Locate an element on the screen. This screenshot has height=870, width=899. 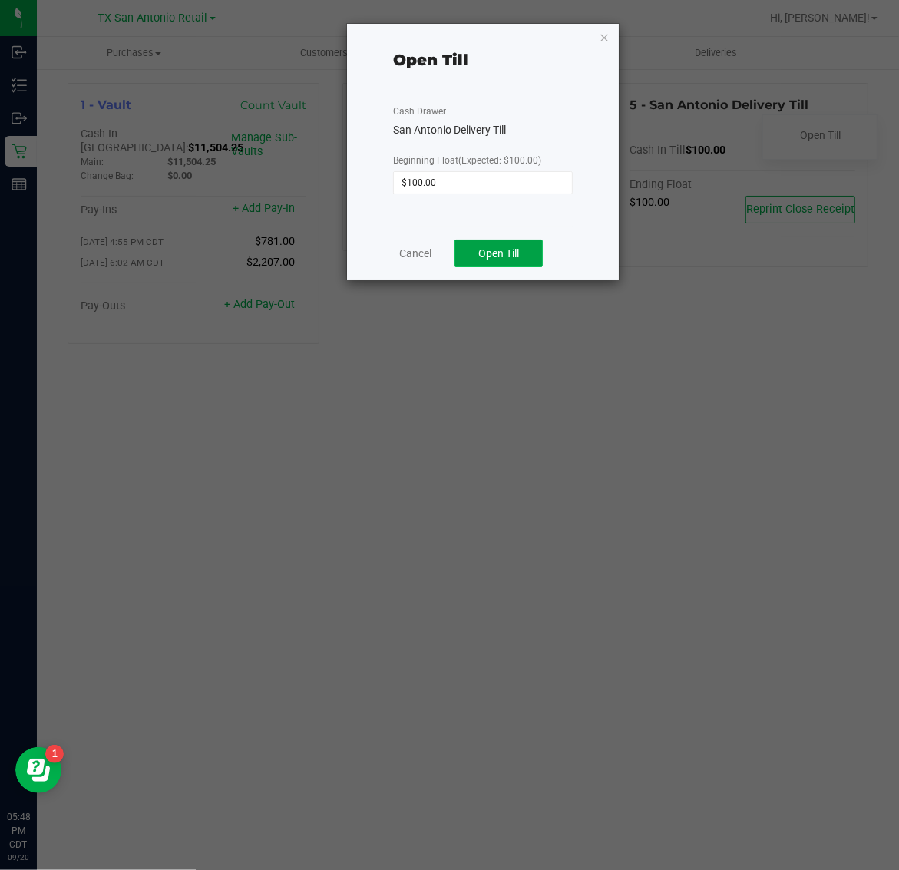
div: Open Till is located at coordinates (431, 60).